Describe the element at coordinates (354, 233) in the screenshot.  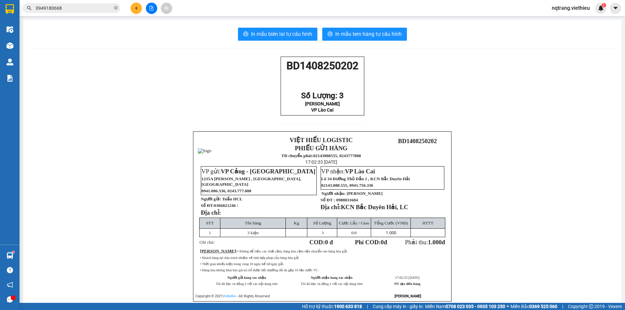
I see `span: /0` at that location.